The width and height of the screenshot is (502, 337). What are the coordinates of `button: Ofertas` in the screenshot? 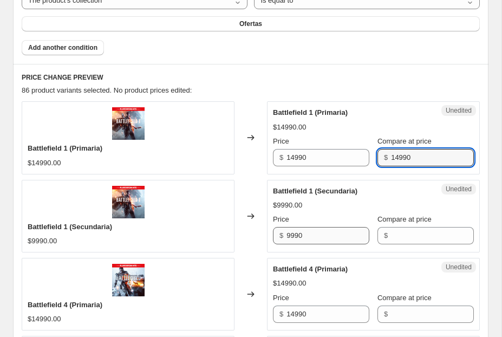 It's located at (251, 24).